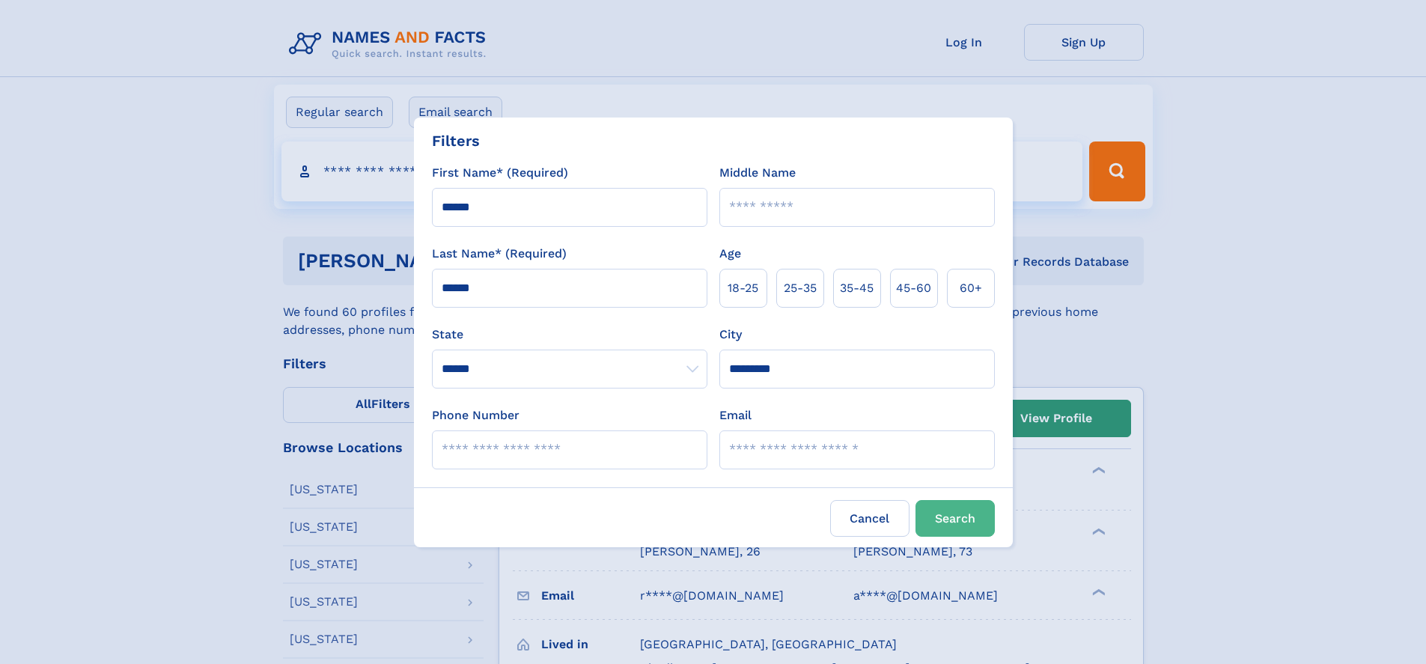  I want to click on span: 18‑25, so click(742, 288).